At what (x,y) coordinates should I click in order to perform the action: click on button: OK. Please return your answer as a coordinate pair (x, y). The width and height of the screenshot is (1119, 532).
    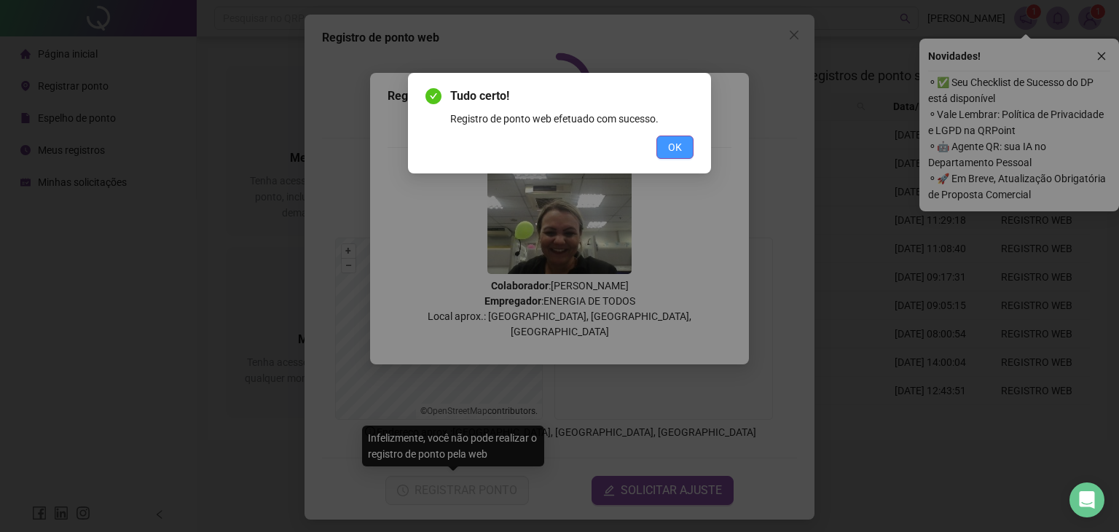
    Looking at the image, I should click on (674, 147).